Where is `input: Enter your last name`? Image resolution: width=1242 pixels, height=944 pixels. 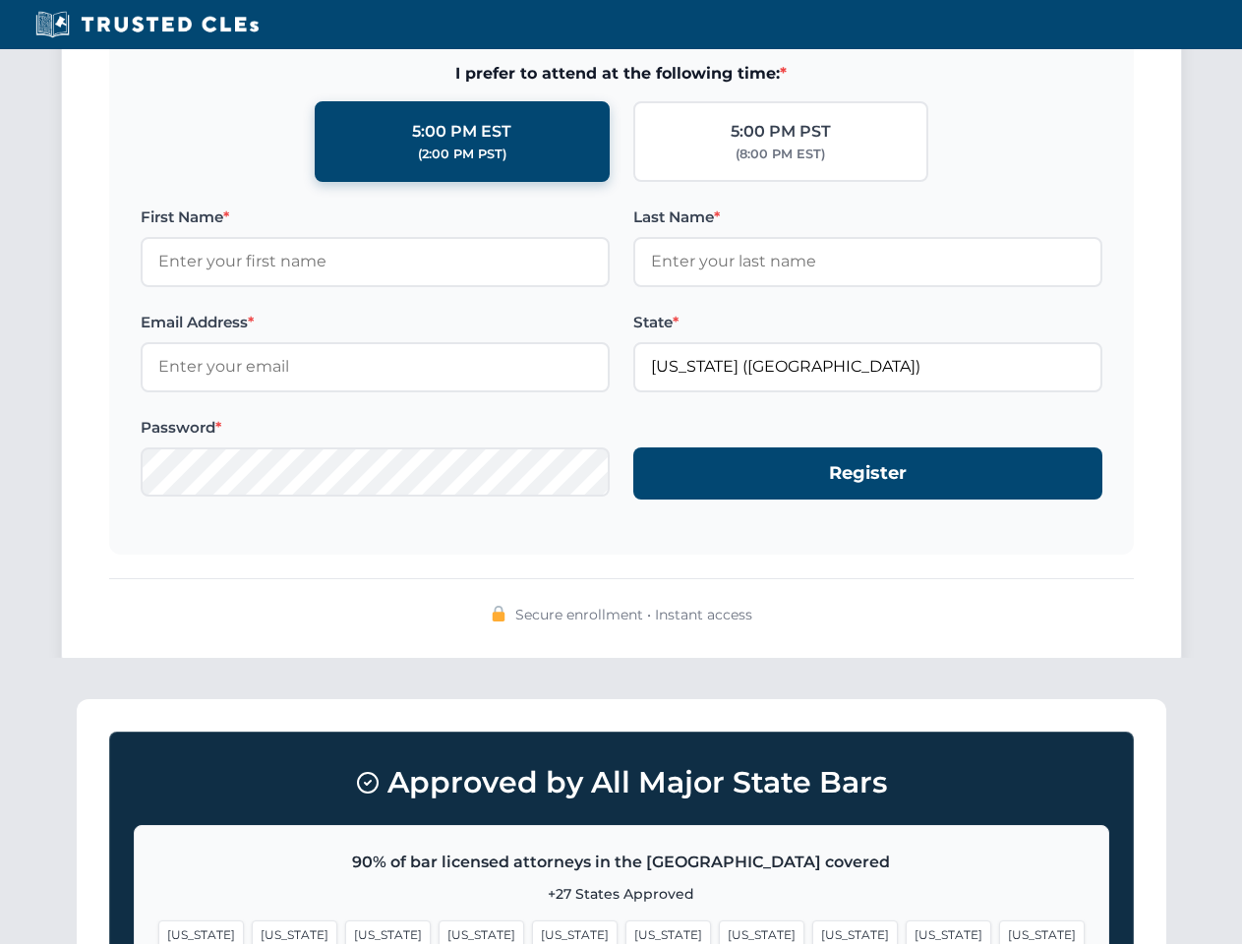 input: Enter your last name is located at coordinates (867, 262).